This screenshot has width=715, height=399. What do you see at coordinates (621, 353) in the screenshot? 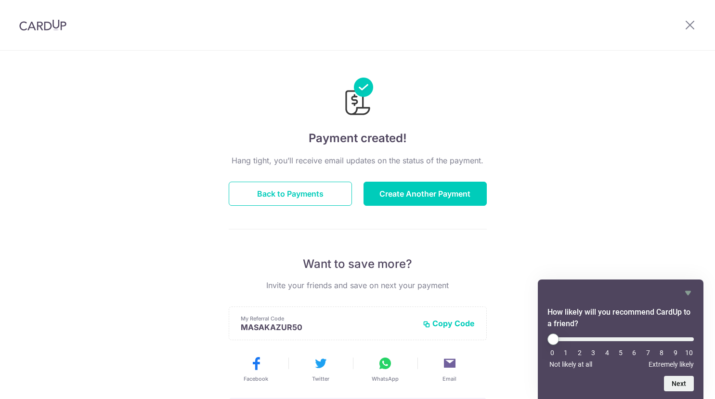
I see `li: 5` at bounding box center [621, 353].